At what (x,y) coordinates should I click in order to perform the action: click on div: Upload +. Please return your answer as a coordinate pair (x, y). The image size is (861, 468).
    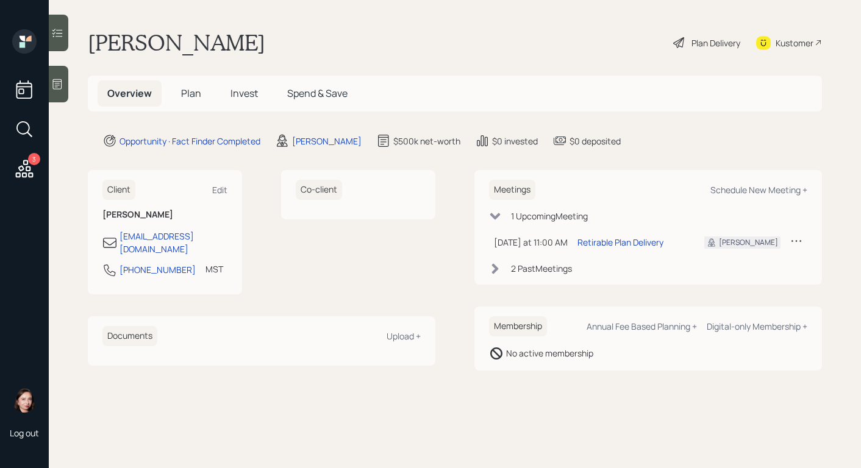
    Looking at the image, I should click on (404, 336).